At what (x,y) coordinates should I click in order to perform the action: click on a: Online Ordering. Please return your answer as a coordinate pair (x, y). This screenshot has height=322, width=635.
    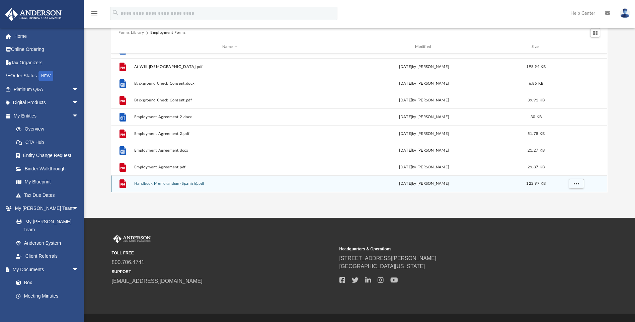
    Looking at the image, I should click on (46, 50).